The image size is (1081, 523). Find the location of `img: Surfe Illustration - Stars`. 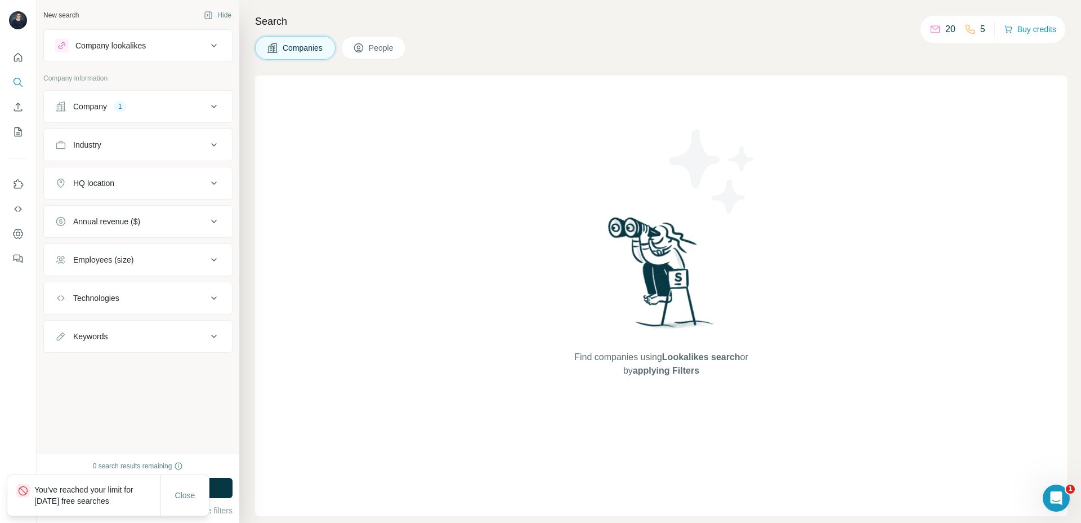

img: Surfe Illustration - Stars is located at coordinates (712, 171).